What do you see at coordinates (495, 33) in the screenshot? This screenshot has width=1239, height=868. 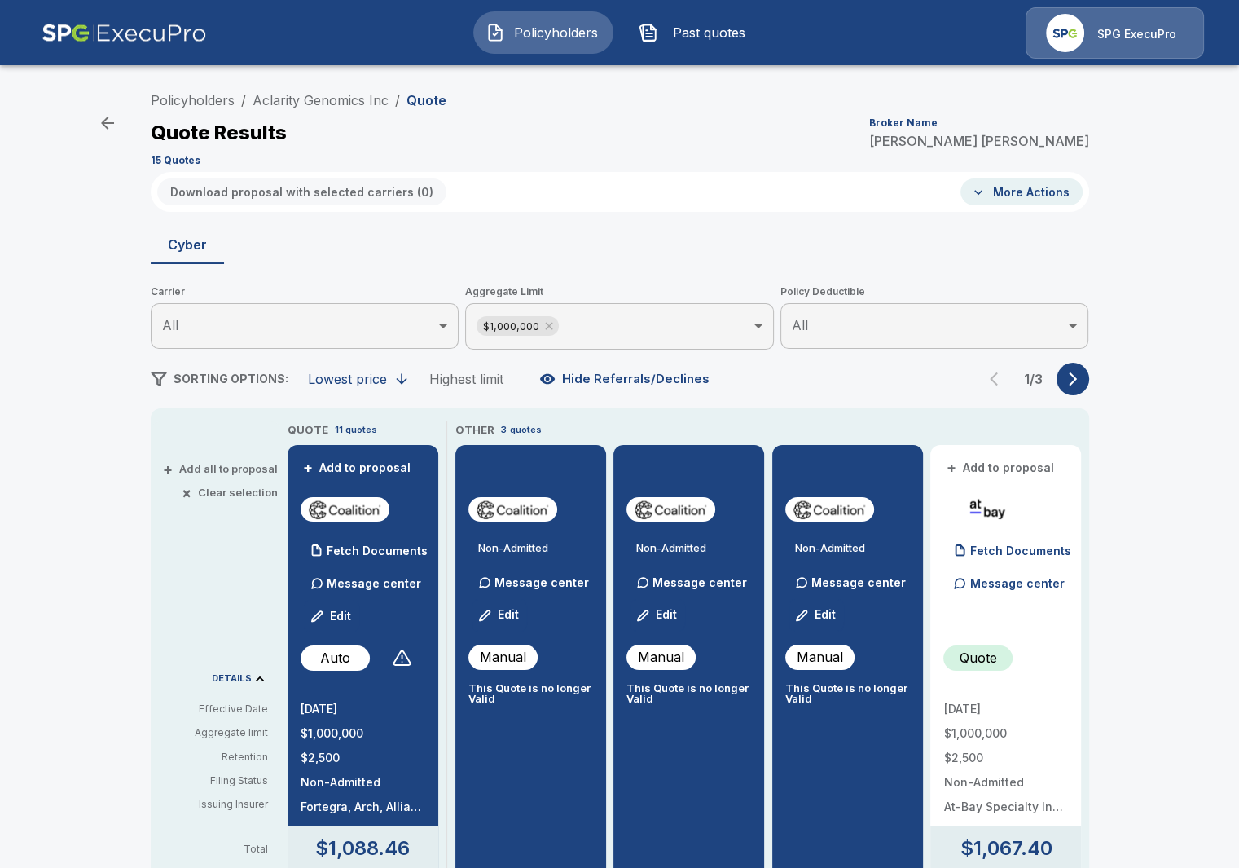 I see `img: Policyholders Icon` at bounding box center [495, 33].